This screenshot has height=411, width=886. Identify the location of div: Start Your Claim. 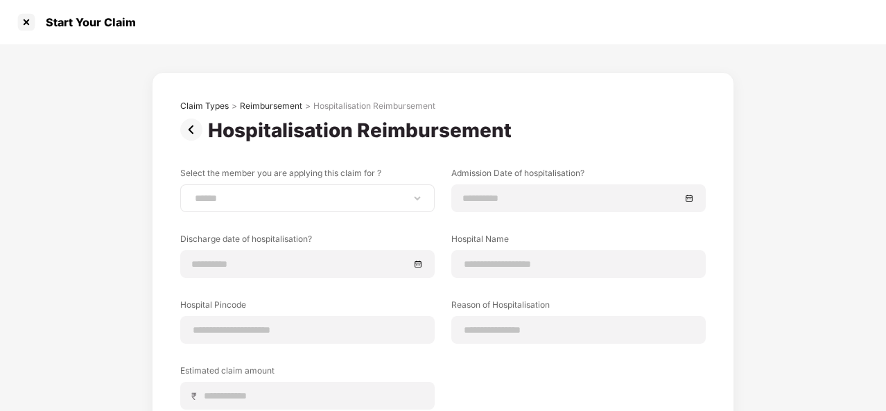
(87, 22).